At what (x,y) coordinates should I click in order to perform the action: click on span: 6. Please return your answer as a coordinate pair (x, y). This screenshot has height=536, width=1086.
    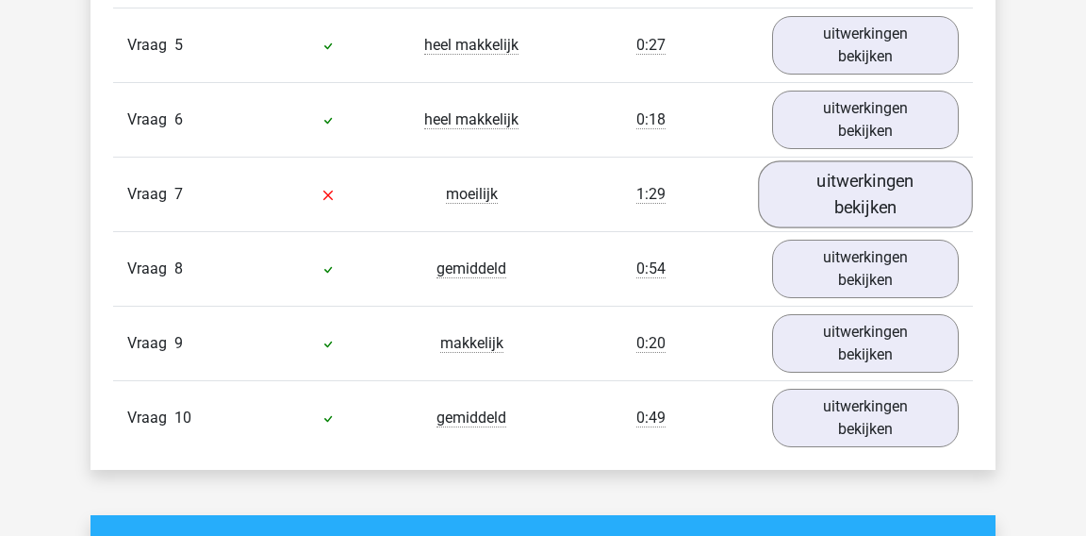
    Looking at the image, I should click on (178, 119).